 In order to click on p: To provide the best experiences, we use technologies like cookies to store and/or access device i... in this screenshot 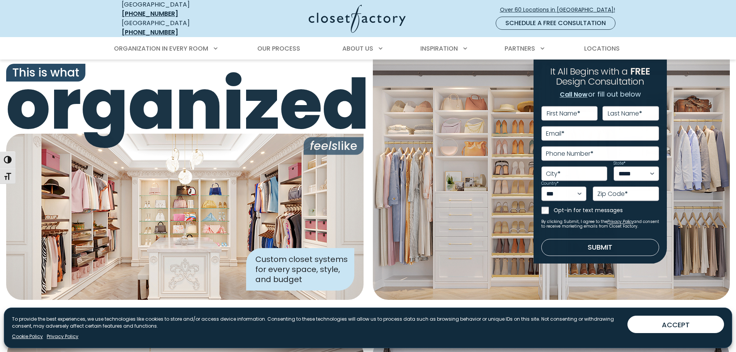, I will do `click(316, 322)`.